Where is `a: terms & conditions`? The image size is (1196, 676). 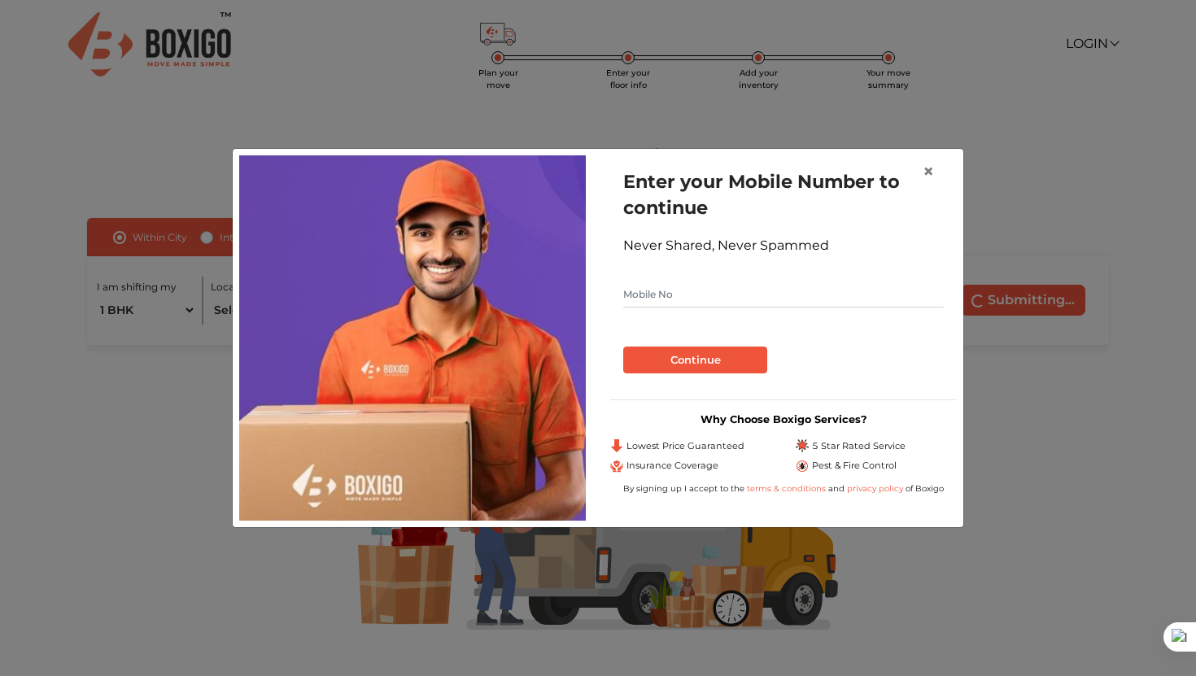 a: terms & conditions is located at coordinates (788, 488).